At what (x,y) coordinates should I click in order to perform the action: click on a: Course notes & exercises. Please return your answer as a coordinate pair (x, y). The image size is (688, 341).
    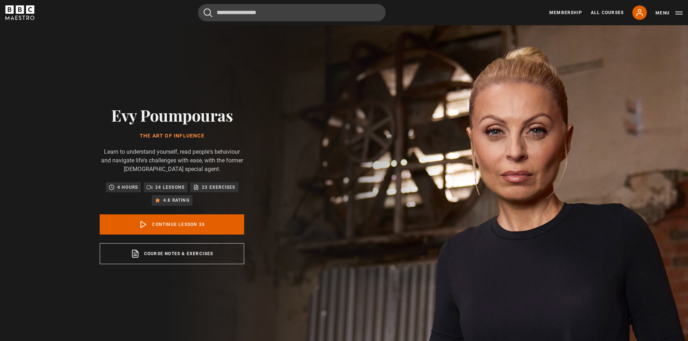
    Looking at the image, I should click on (172, 254).